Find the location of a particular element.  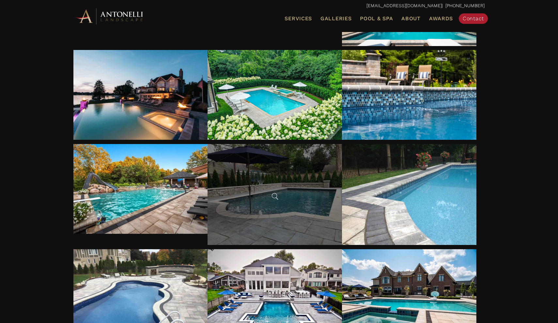

a: Awards is located at coordinates (441, 19).